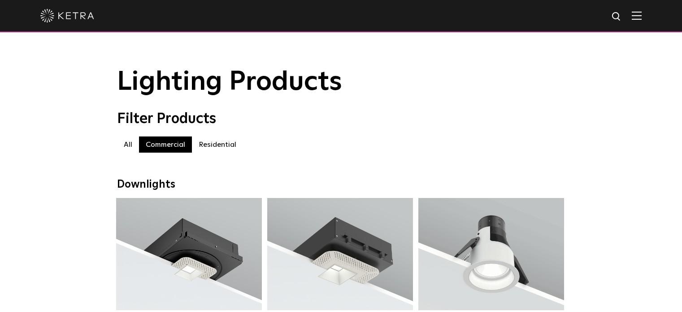 This screenshot has width=682, height=312. I want to click on img: Hamburger%20Nav.svg, so click(637, 15).